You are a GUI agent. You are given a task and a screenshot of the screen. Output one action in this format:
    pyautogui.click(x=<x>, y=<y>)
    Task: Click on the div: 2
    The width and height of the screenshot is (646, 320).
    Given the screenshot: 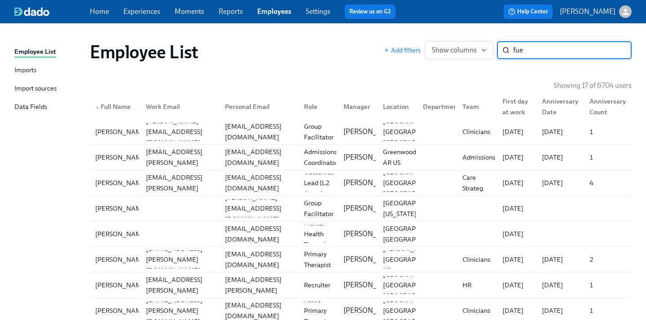 What is the action you would take?
    pyautogui.click(x=607, y=260)
    